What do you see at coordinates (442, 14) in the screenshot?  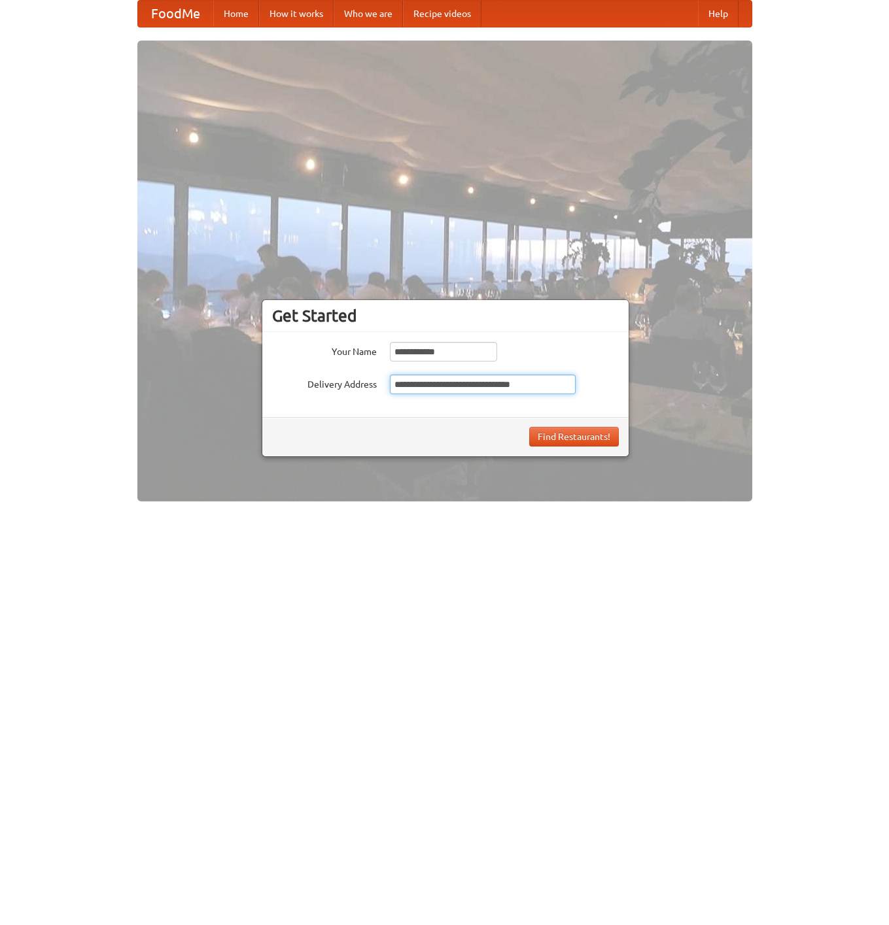 I see `a: Recipe videos` at bounding box center [442, 14].